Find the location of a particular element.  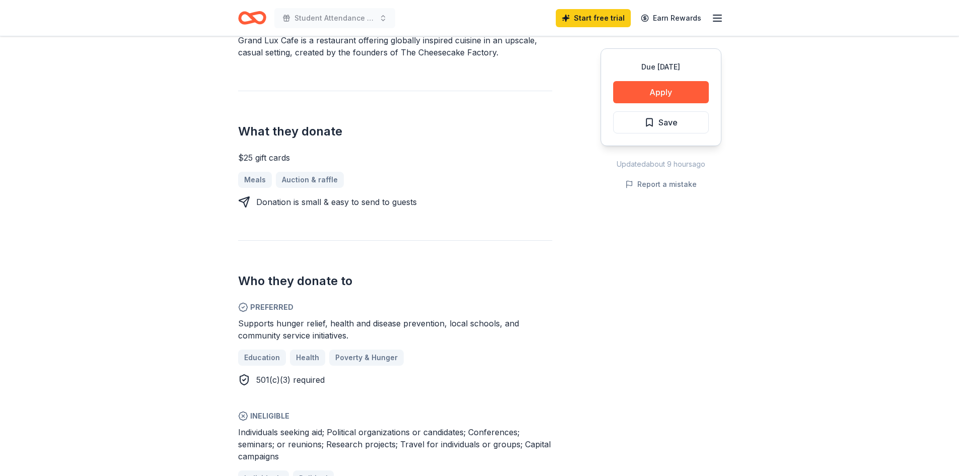

a: Earn Rewards is located at coordinates (671, 18).